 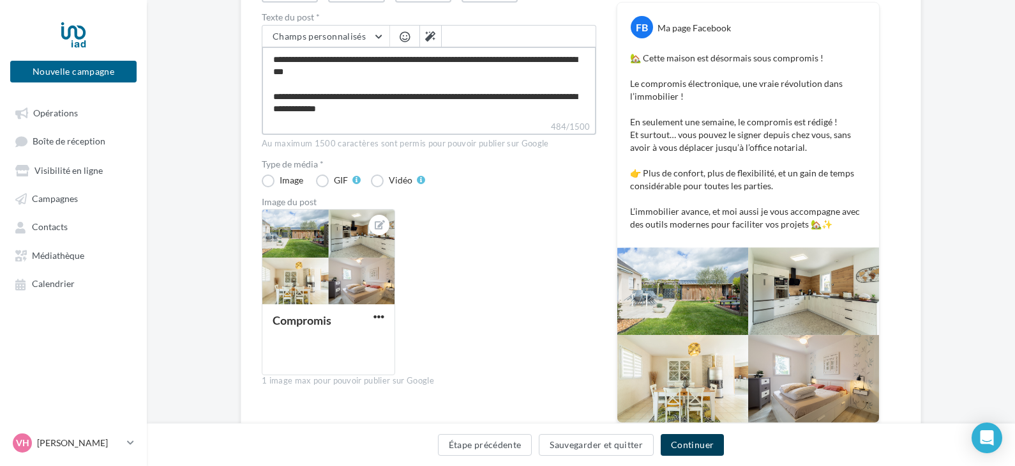 I want to click on a: Visibilité en ligne, so click(x=73, y=170).